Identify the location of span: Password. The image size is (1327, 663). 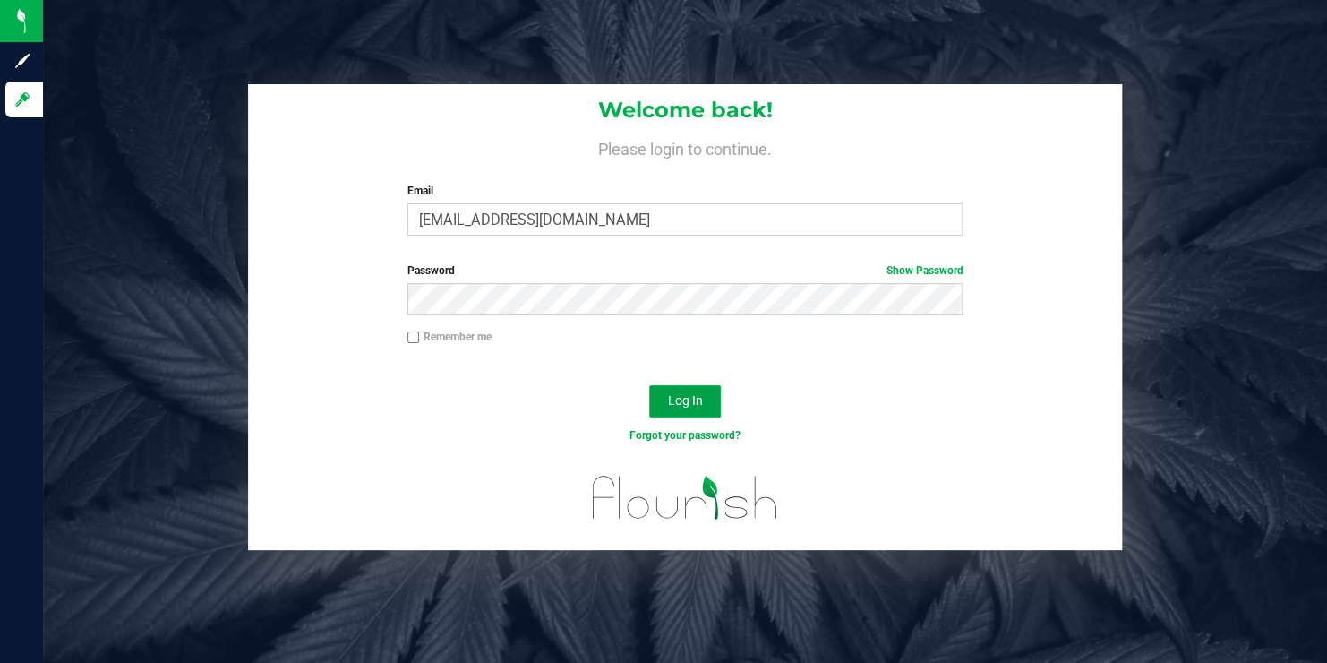
(431, 270).